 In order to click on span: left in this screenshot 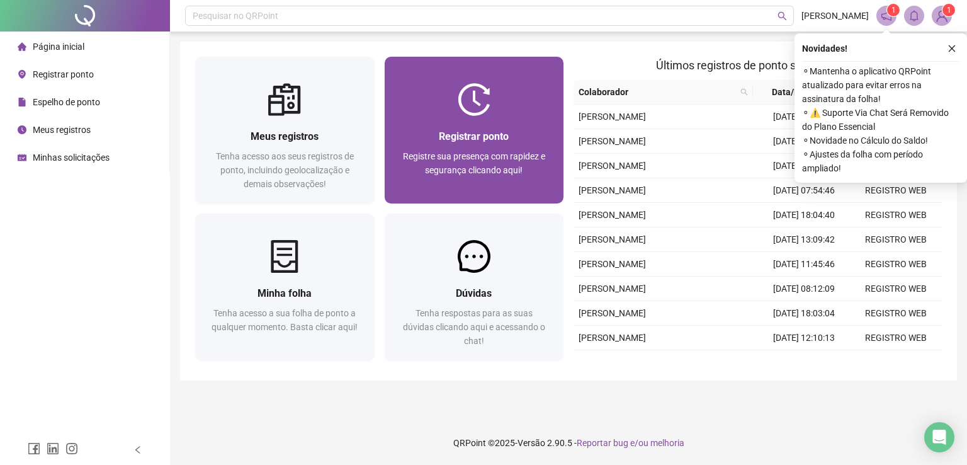, I will do `click(138, 450)`.